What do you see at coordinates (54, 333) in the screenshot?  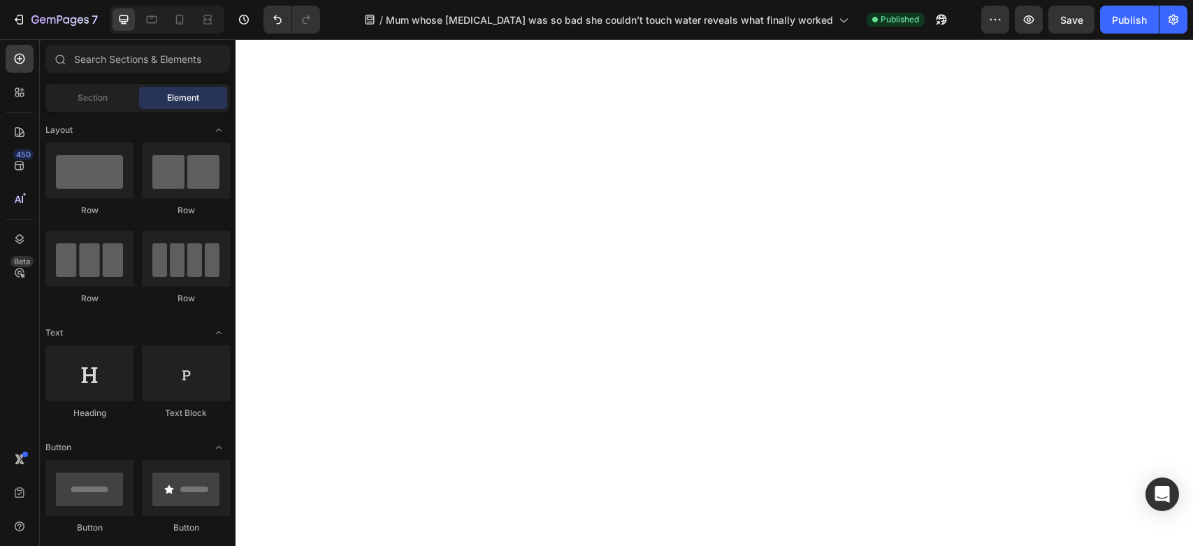 I see `span: Text` at bounding box center [54, 333].